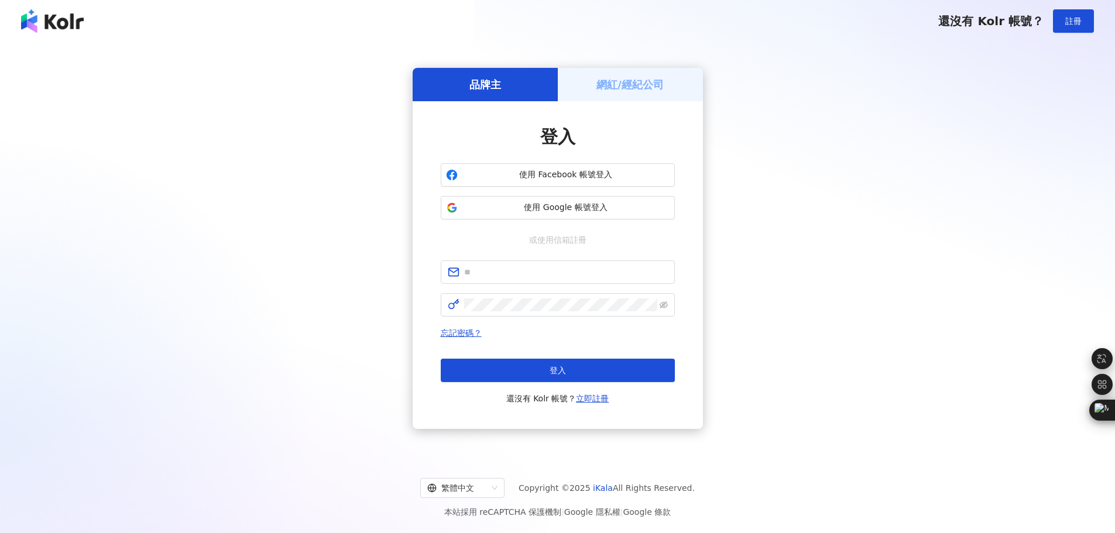  What do you see at coordinates (52, 21) in the screenshot?
I see `img: logo` at bounding box center [52, 21].